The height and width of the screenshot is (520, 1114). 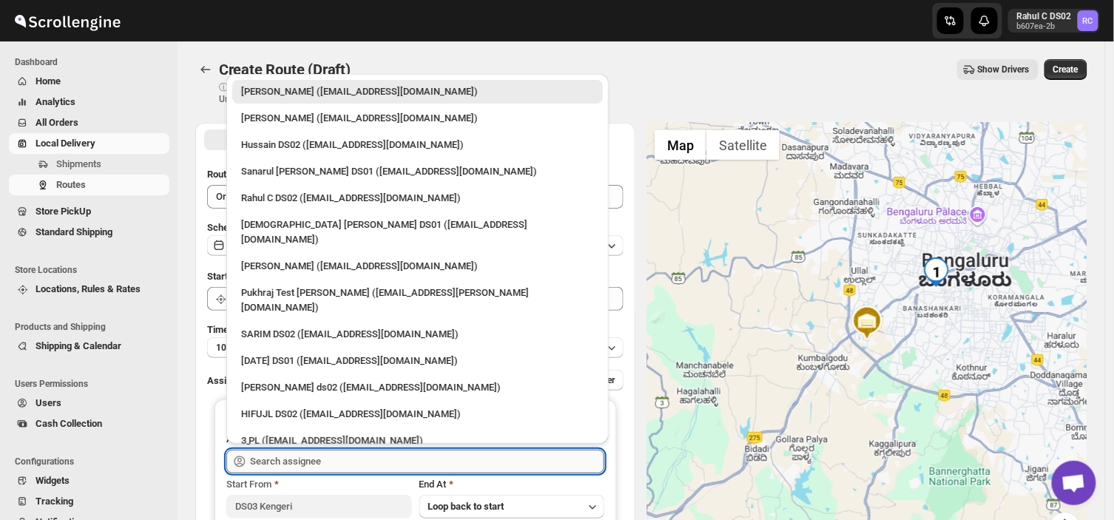 I want to click on li: Pukhraj Test Grewal (lesogip197@pariag.com), so click(x=417, y=299).